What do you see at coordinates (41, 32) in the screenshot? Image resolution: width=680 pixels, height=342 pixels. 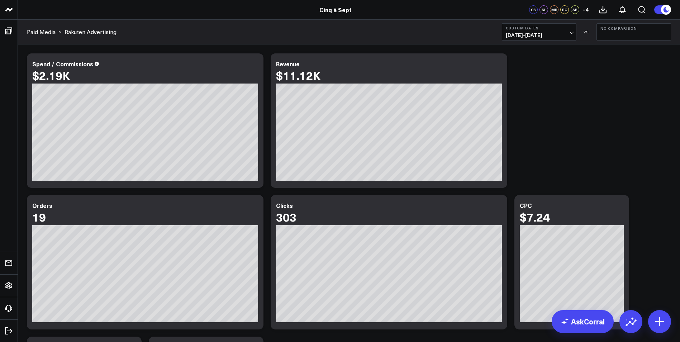 I see `a: Paid Media` at bounding box center [41, 32].